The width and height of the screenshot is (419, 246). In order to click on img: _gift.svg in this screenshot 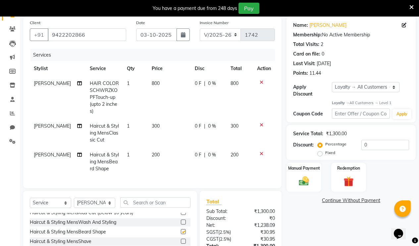, I will do `click(348, 181)`.